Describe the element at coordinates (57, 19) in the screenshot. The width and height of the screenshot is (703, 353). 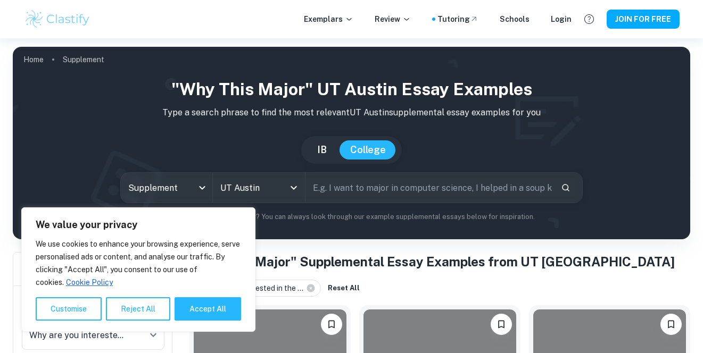
I see `img: Clastify logo` at that location.